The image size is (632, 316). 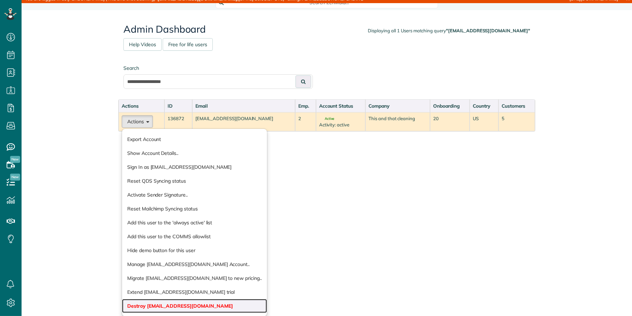 I want to click on td: 5, so click(x=516, y=122).